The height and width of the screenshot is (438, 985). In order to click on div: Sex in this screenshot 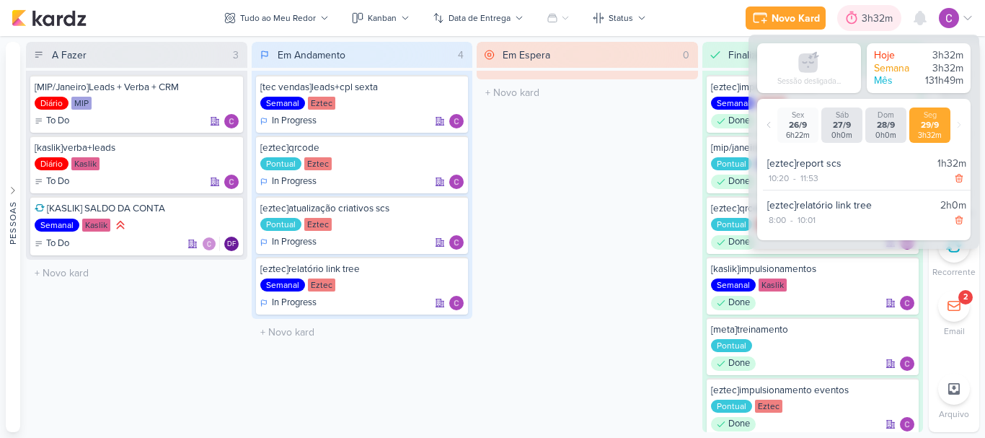, I will do `click(797, 115)`.